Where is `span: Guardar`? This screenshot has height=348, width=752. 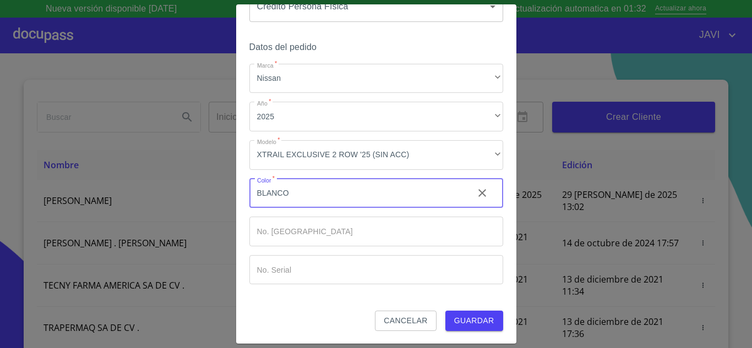
span: Guardar is located at coordinates (474, 321).